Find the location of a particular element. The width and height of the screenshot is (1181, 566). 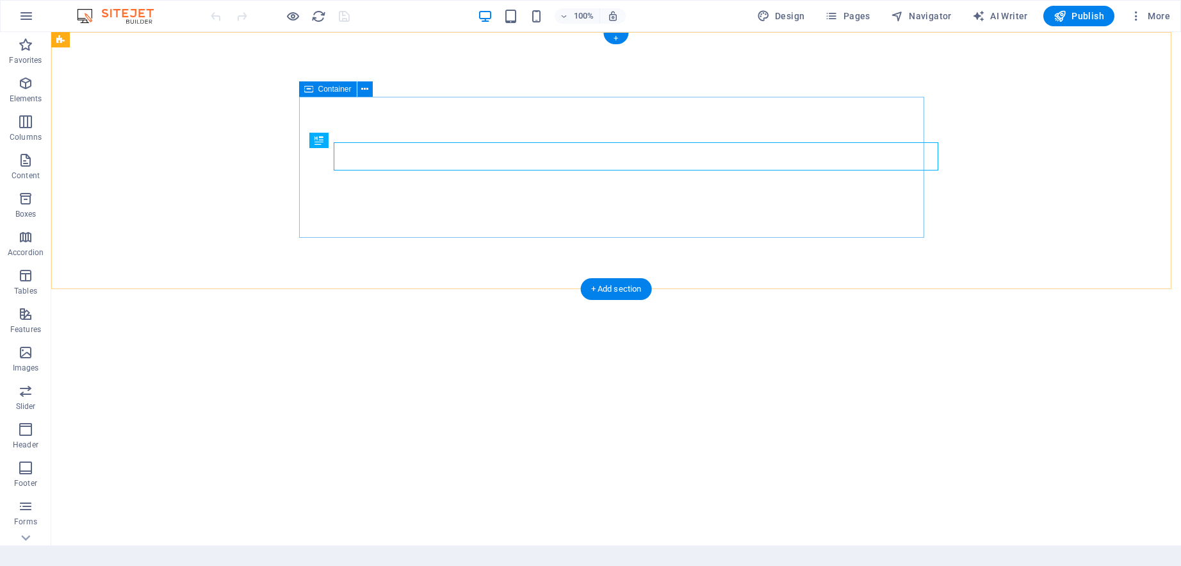

button: Design is located at coordinates (781, 16).